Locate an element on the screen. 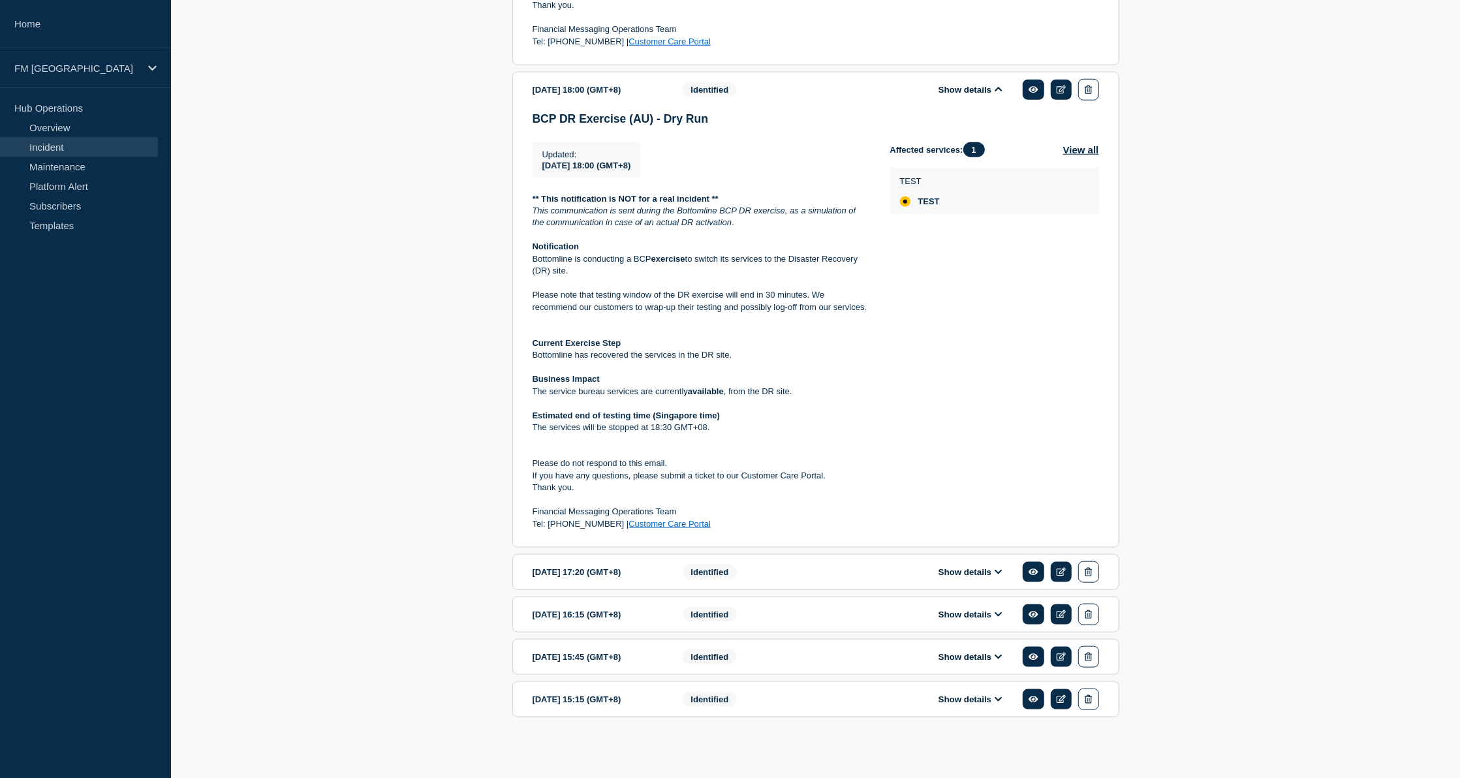  div: affected is located at coordinates (905, 202).